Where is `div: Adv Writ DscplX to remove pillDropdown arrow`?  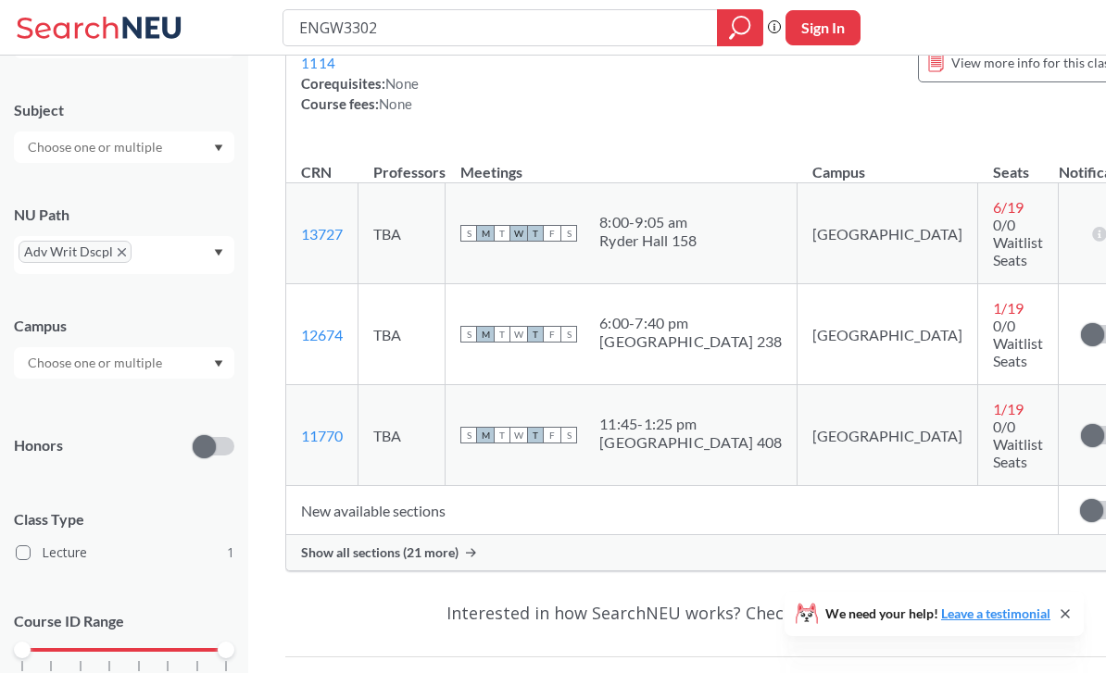
div: Adv Writ DscplX to remove pillDropdown arrow is located at coordinates (124, 255).